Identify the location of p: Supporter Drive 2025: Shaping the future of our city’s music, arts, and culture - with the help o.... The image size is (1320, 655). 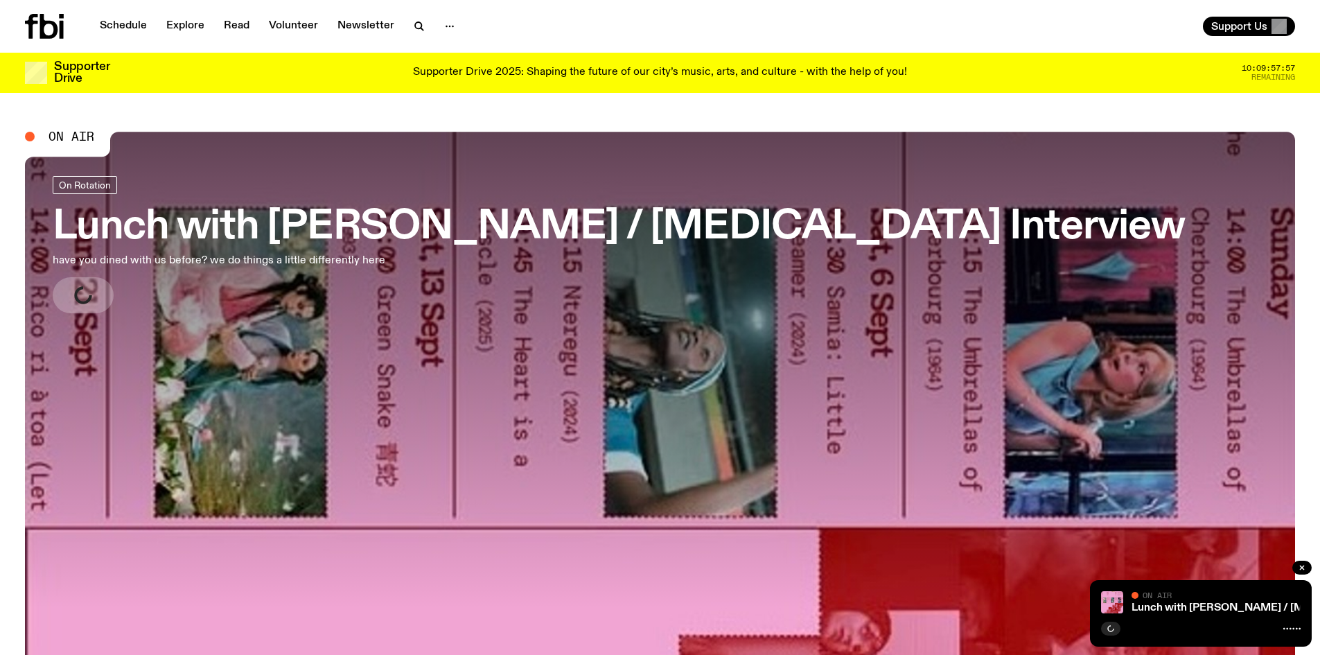
(659, 73).